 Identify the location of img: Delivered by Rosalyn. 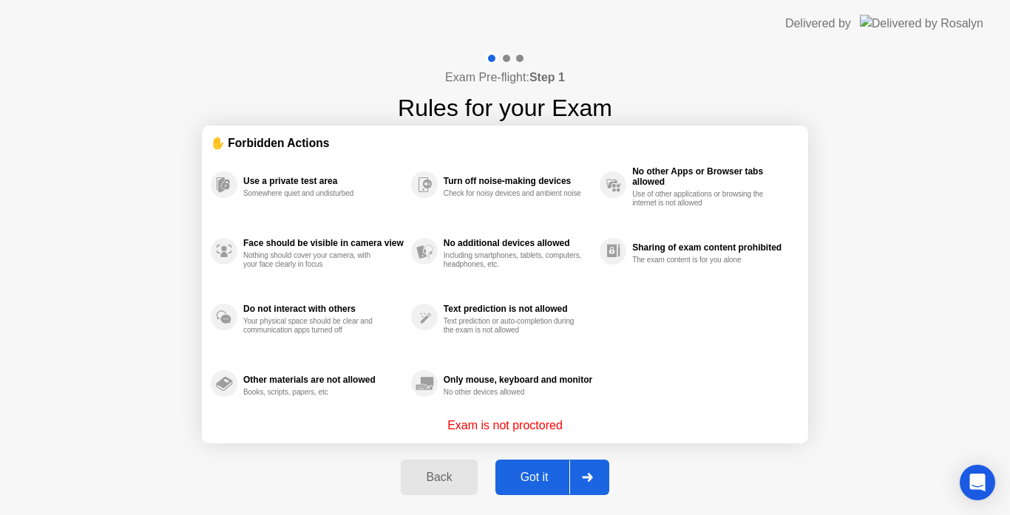
(921, 23).